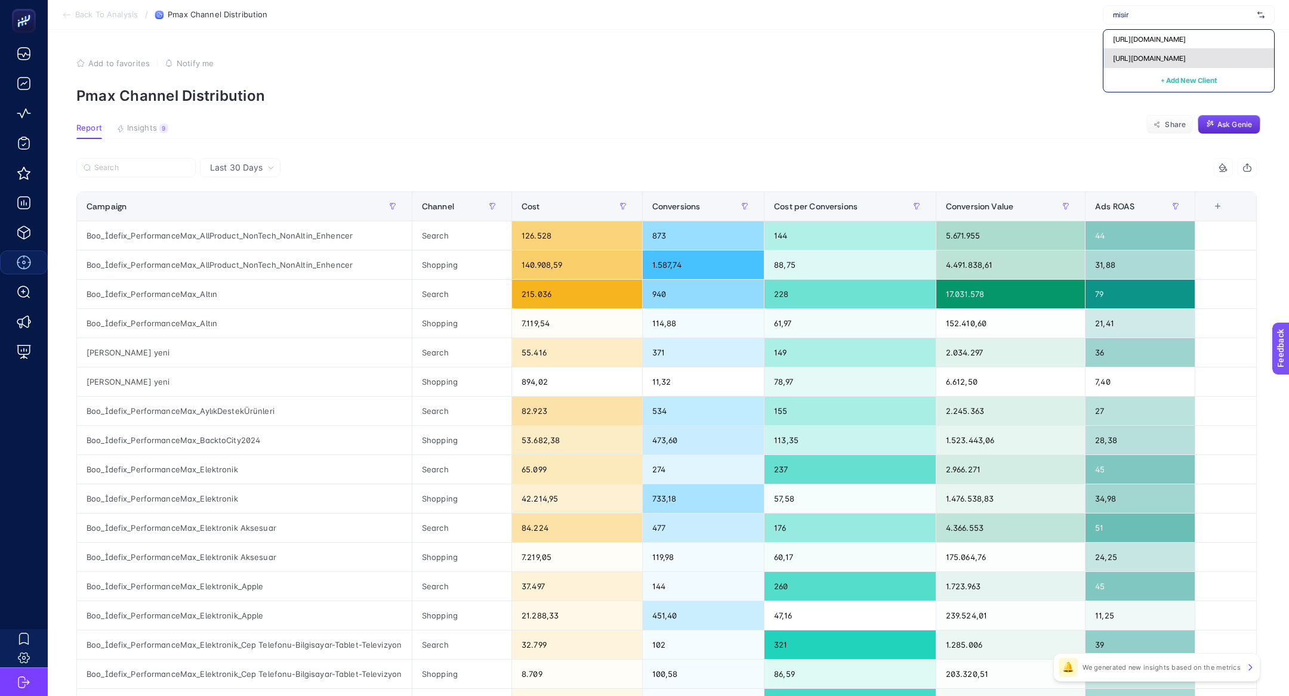 The height and width of the screenshot is (696, 1289). Describe the element at coordinates (703, 645) in the screenshot. I see `div: 102` at that location.